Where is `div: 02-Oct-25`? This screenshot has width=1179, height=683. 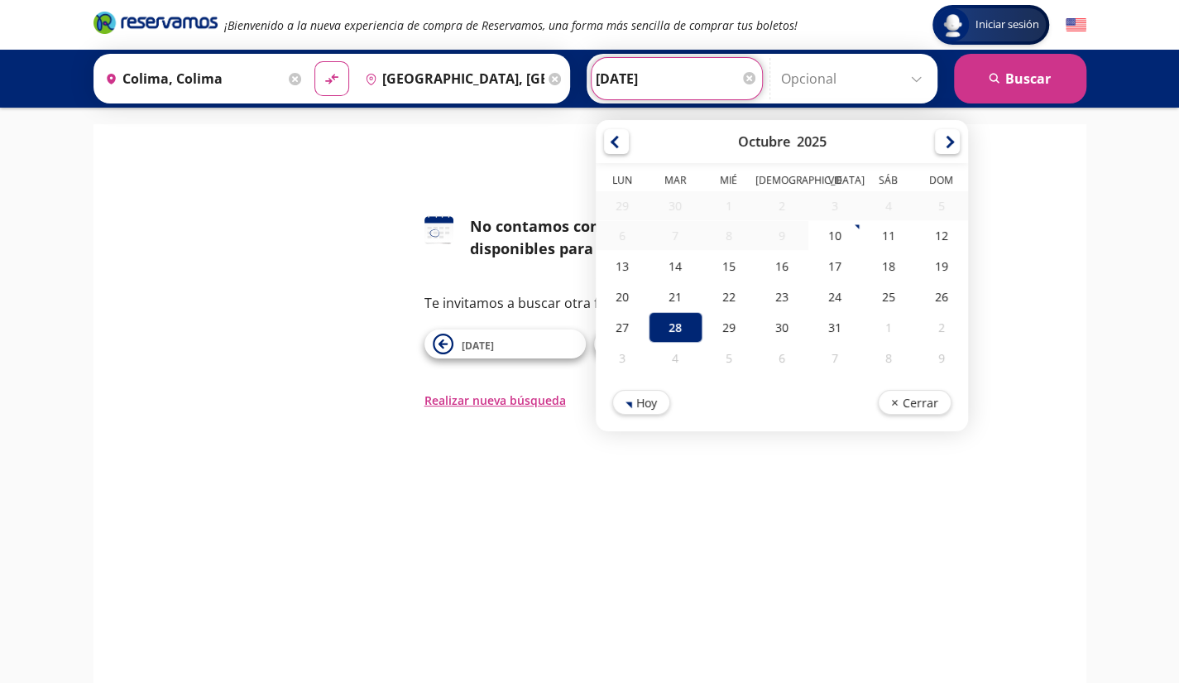 div: 02-Oct-25 is located at coordinates (781, 205).